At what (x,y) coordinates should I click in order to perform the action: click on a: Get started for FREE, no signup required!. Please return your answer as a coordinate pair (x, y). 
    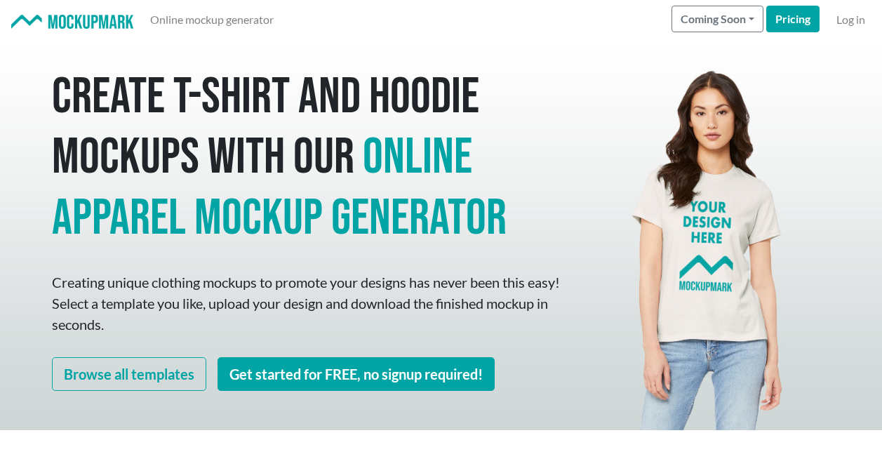
    Looking at the image, I should click on (356, 374).